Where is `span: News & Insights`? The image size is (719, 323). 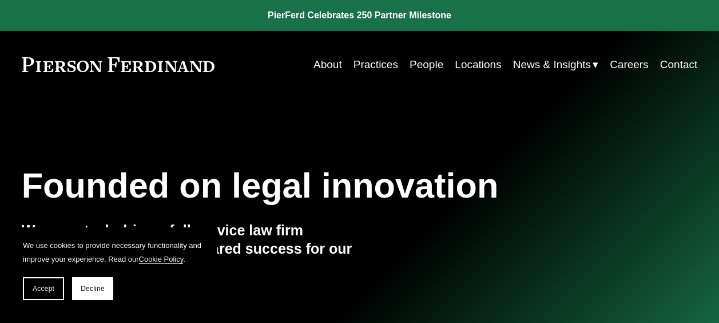 span: News & Insights is located at coordinates (552, 65).